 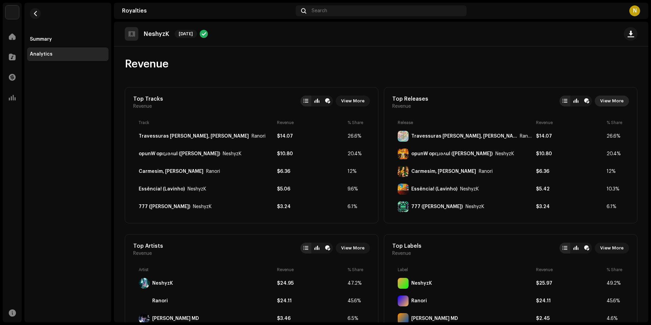 I want to click on div: Top Tracks, so click(x=148, y=99).